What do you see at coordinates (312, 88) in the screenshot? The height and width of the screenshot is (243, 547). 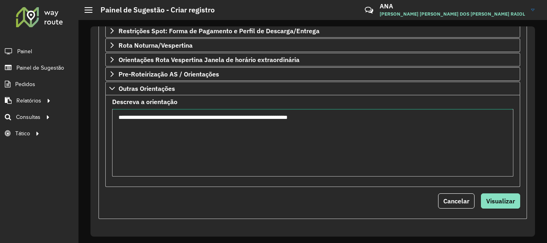 I see `a: Outras Orientações` at bounding box center [312, 88].